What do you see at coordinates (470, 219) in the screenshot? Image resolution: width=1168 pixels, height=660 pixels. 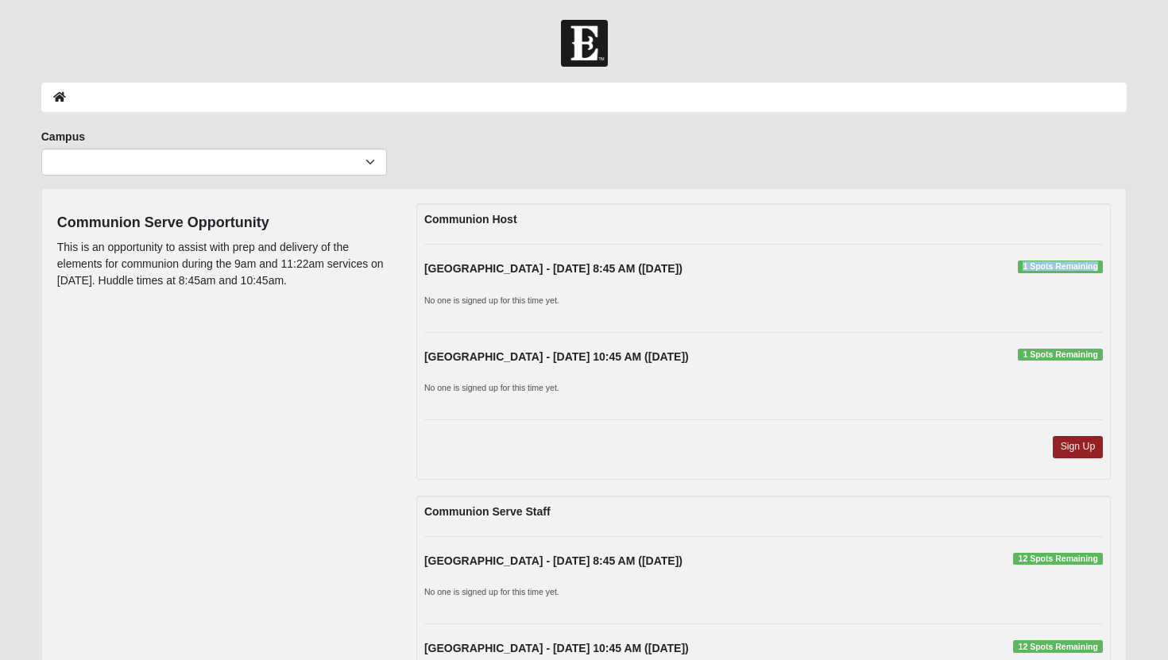 I see `strong: Communion Host` at bounding box center [470, 219].